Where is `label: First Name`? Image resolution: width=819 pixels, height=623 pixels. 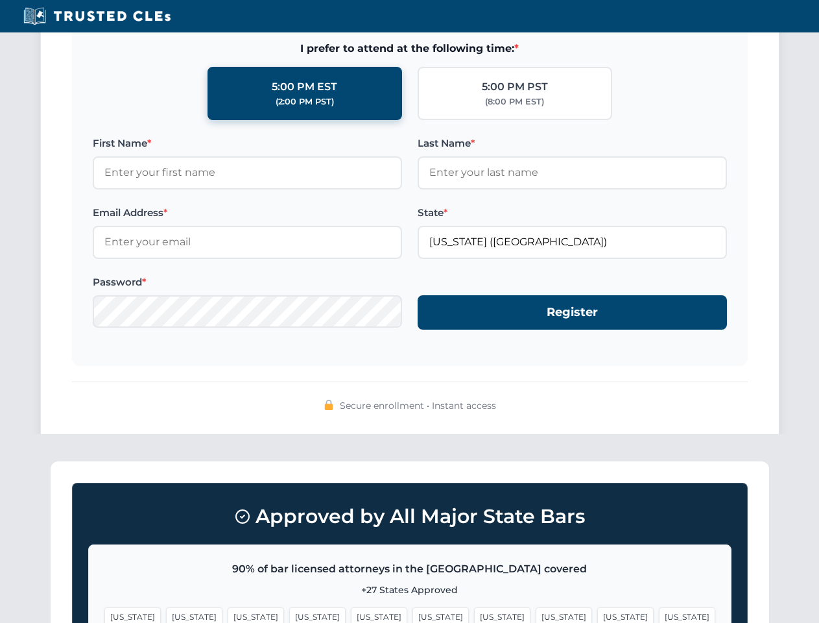
label: First Name is located at coordinates (247, 143).